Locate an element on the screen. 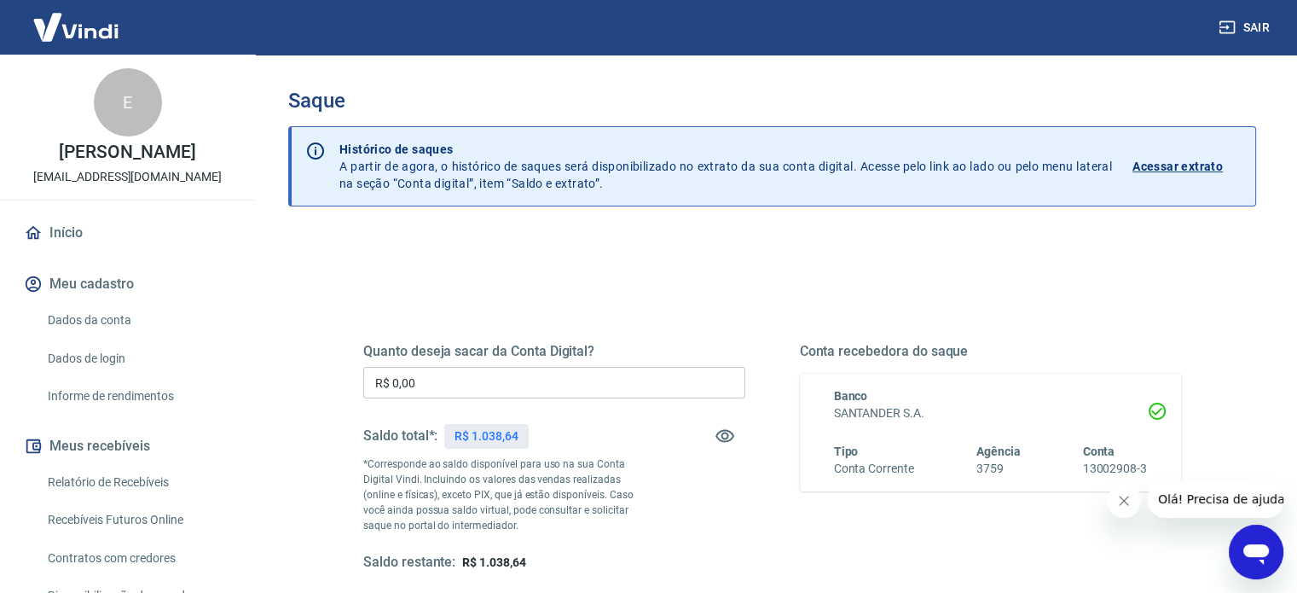  h5: Saldo total*: is located at coordinates (400, 436).